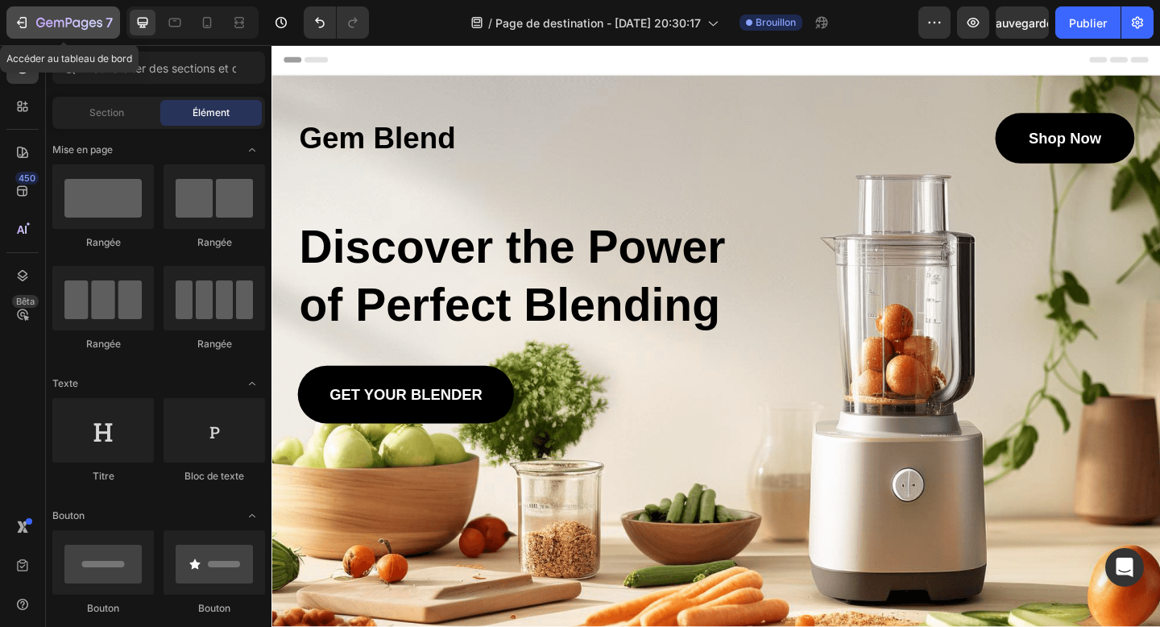 Image resolution: width=1160 pixels, height=627 pixels. I want to click on font: Section, so click(106, 112).